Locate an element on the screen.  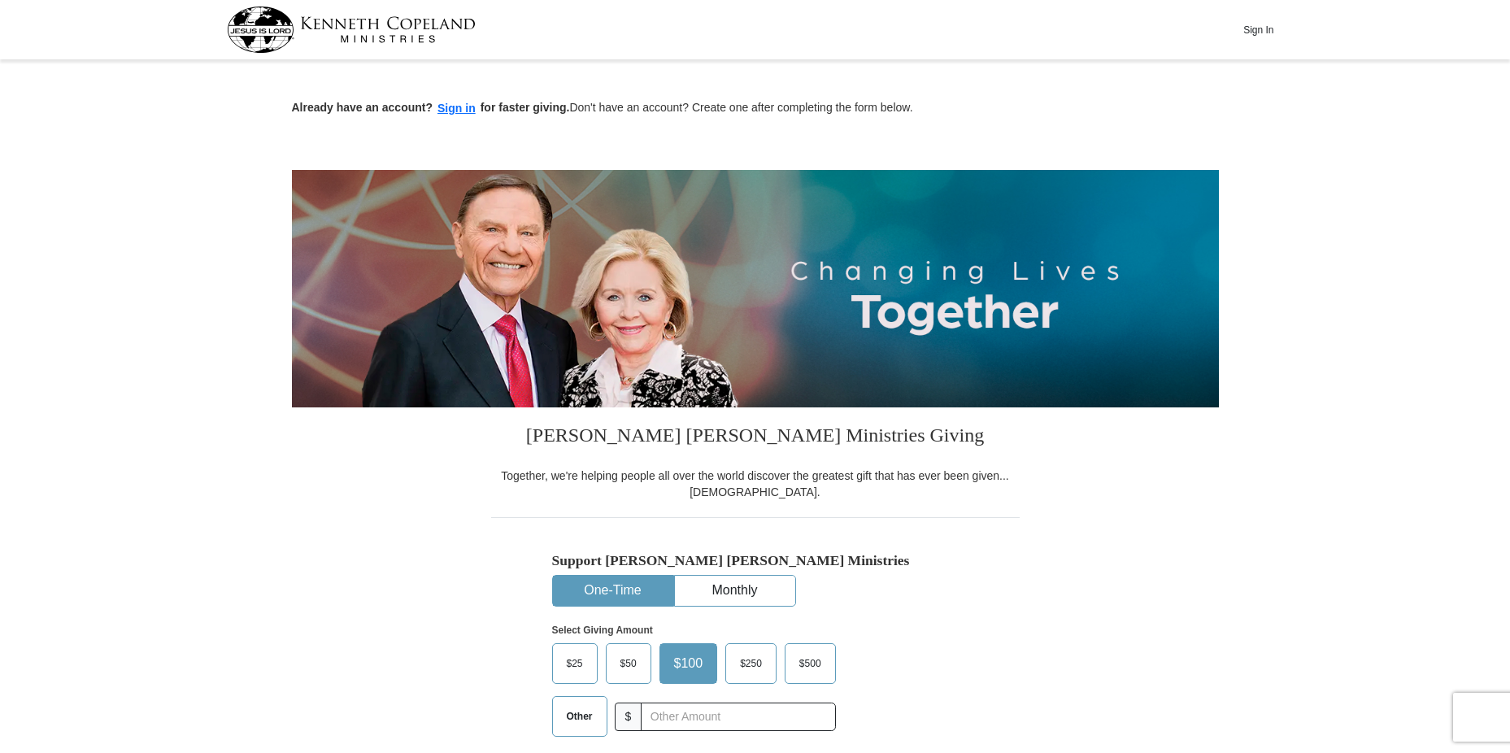
span: $50 is located at coordinates (628, 663).